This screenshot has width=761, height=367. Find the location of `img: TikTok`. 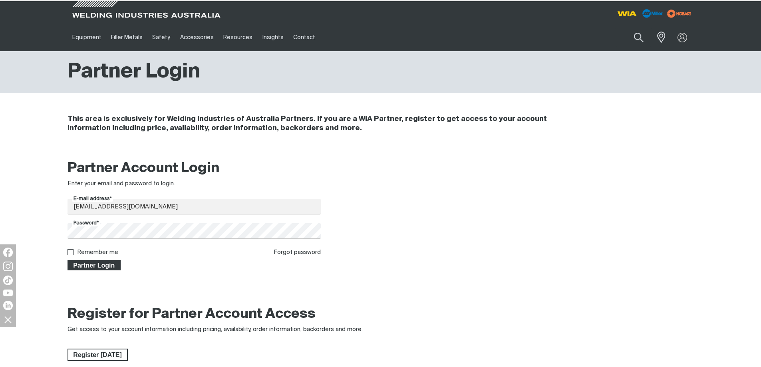

img: TikTok is located at coordinates (8, 280).